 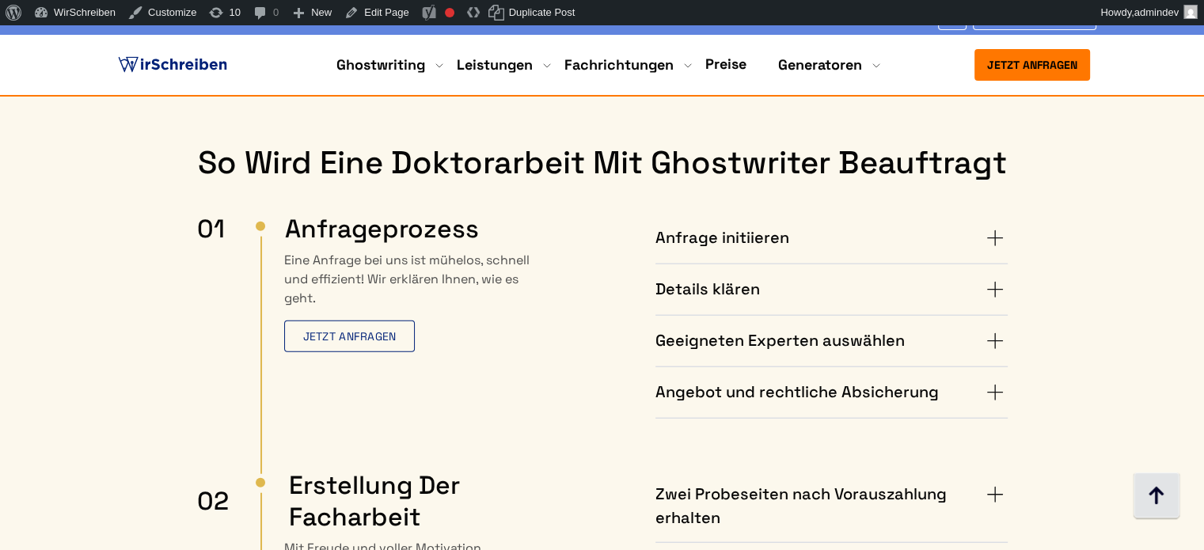 What do you see at coordinates (619, 65) in the screenshot?
I see `a: Fachrichtungen` at bounding box center [619, 65].